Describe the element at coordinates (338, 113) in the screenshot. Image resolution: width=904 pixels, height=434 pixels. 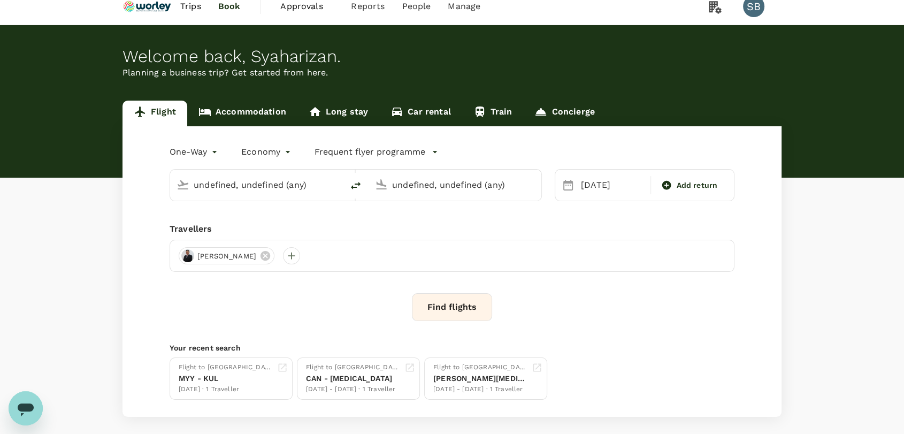
I see `a: Long stay` at that location.